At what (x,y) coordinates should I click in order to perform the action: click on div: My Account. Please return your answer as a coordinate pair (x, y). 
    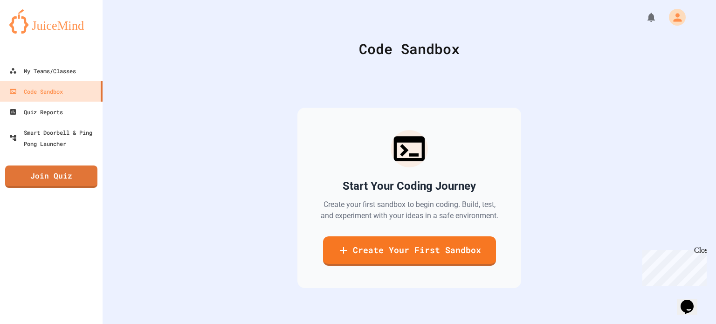
    Looking at the image, I should click on (674, 17).